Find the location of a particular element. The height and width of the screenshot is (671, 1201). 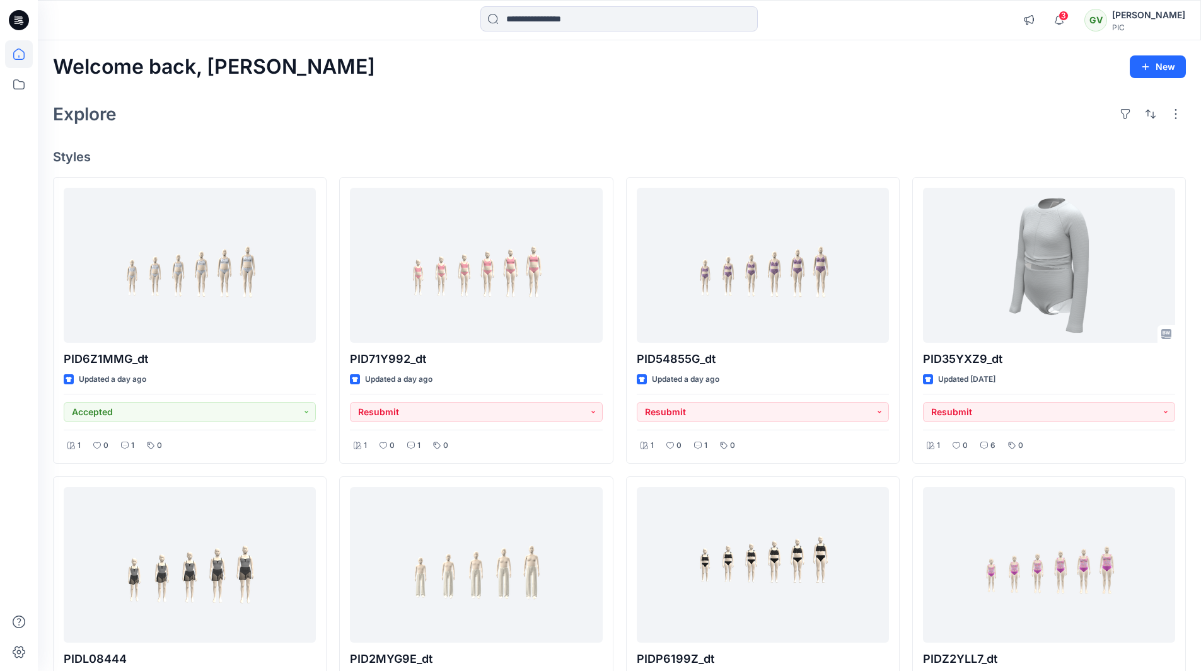

p: PIDL08444 is located at coordinates (190, 659).